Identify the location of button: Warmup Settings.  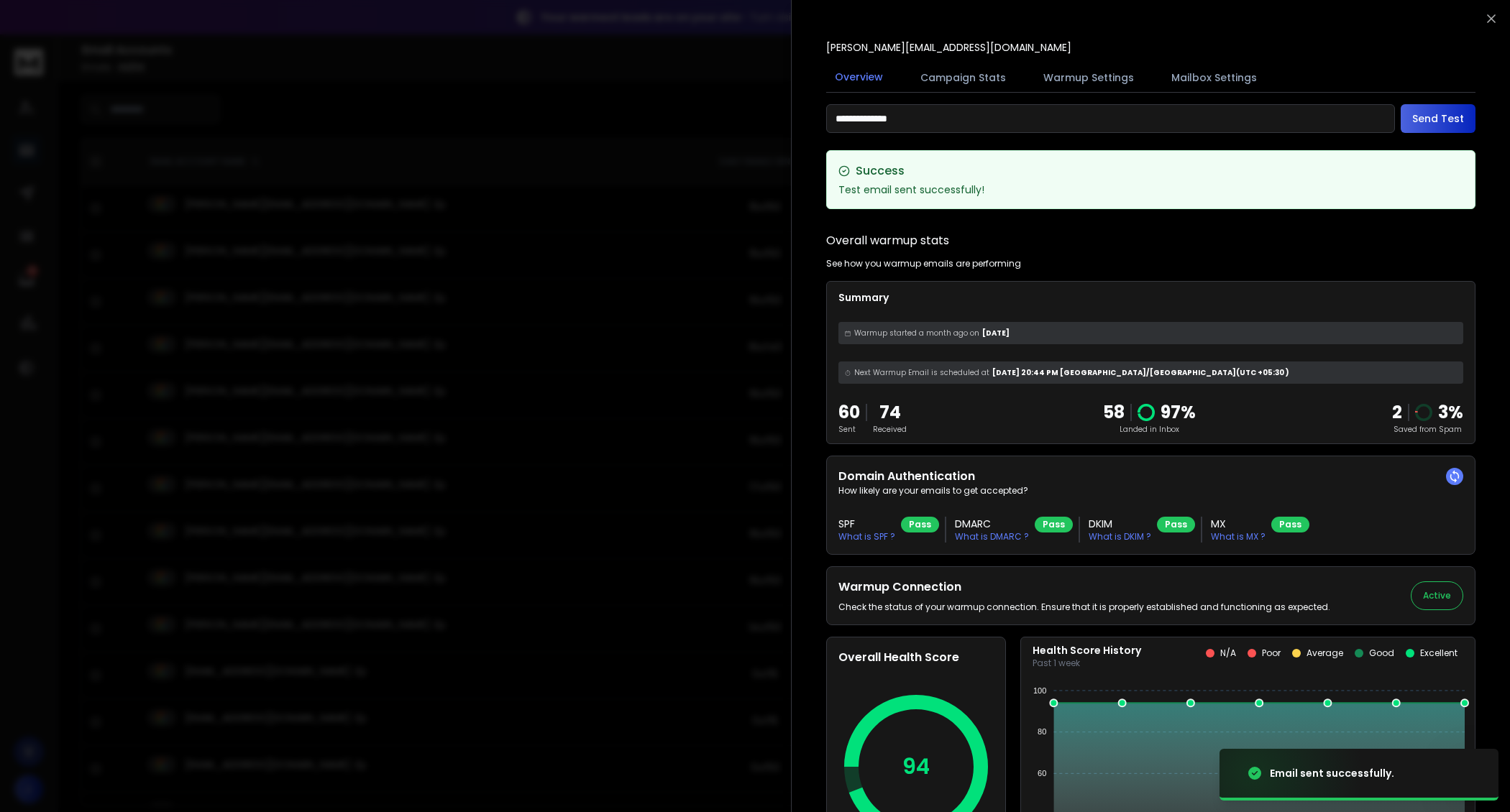
(1088, 78).